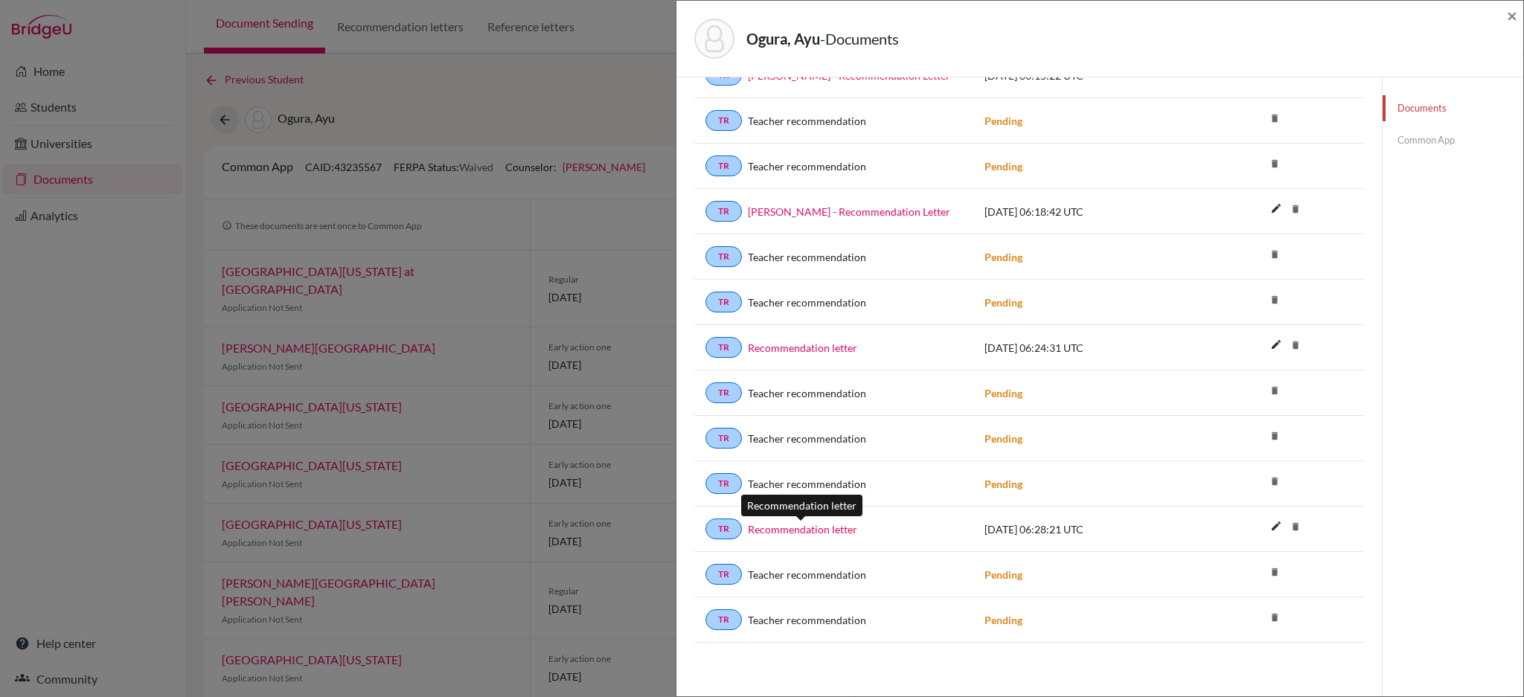 The height and width of the screenshot is (697, 1524). What do you see at coordinates (802, 505) in the screenshot?
I see `div: Recommendation letter` at bounding box center [802, 505].